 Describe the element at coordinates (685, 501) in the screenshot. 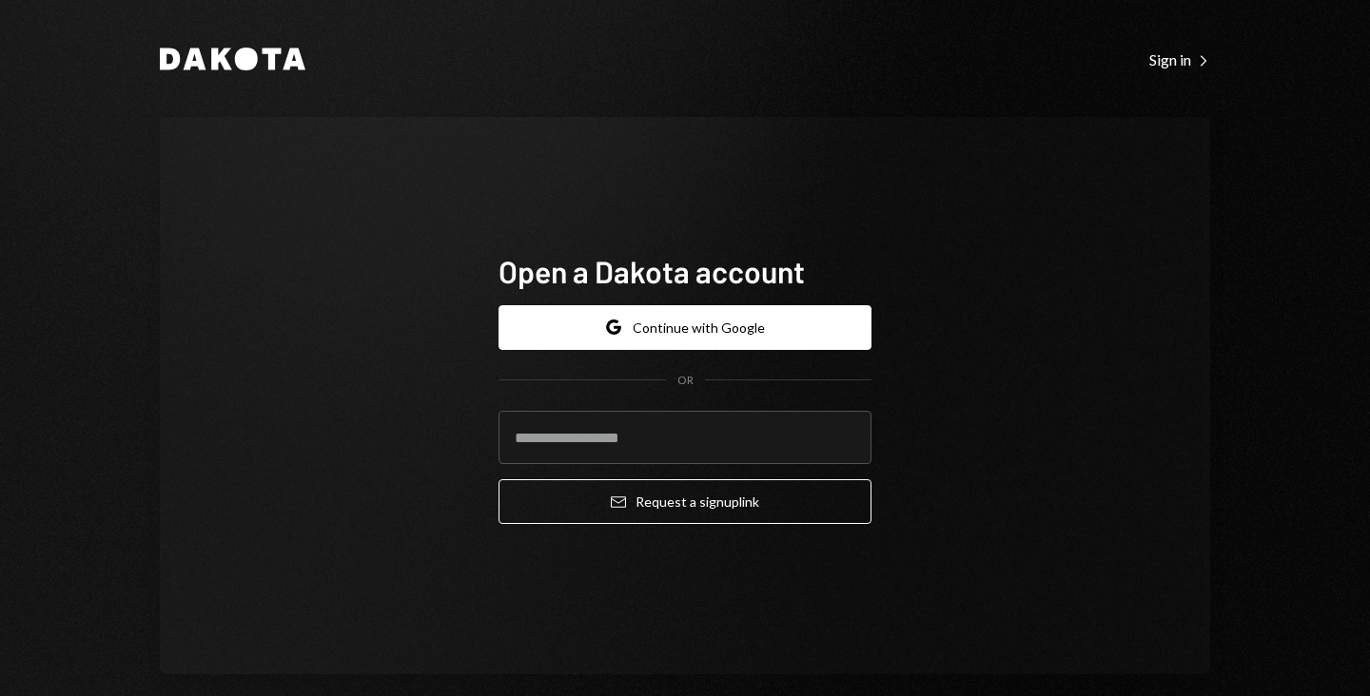

I see `button: Request a signuplink` at that location.